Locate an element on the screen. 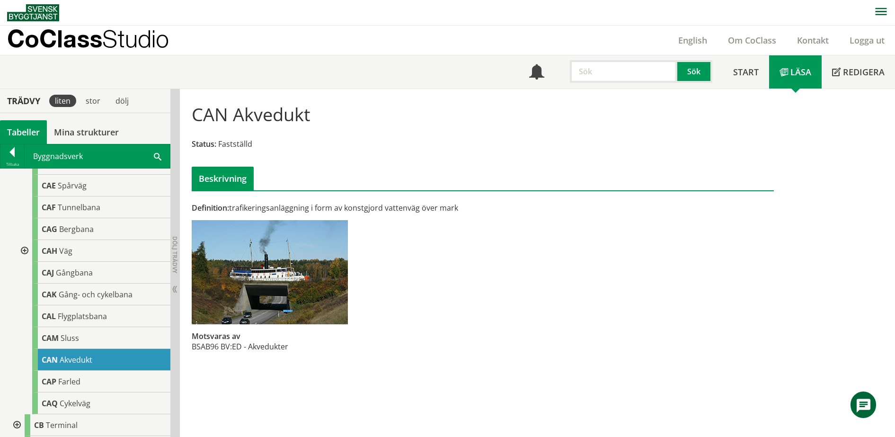 The width and height of the screenshot is (895, 437). span: CAG is located at coordinates (49, 229).